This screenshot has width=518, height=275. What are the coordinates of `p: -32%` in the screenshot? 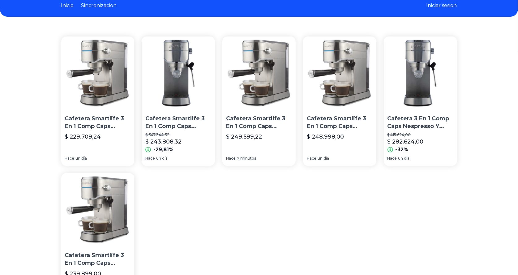 It's located at (402, 150).